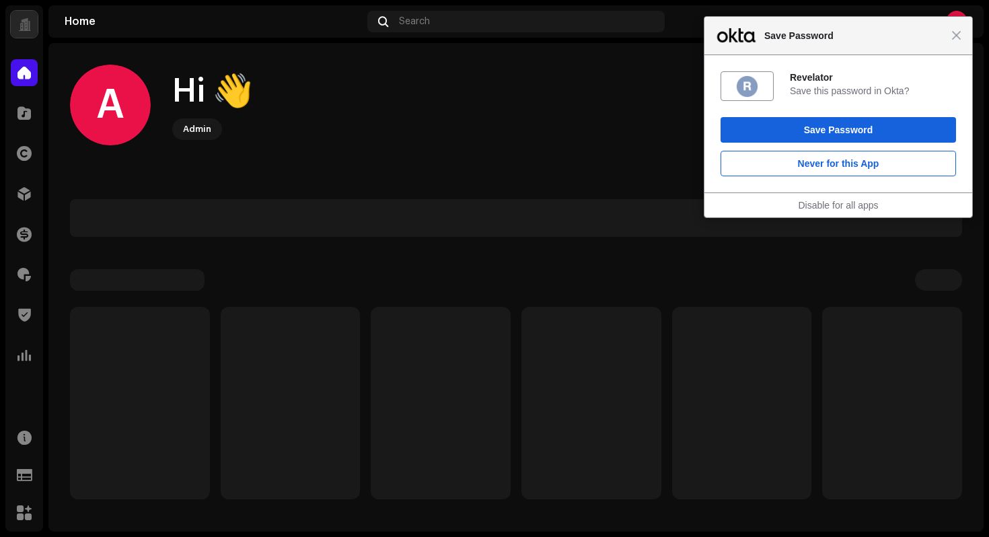 This screenshot has height=537, width=989. I want to click on div: Admin, so click(197, 129).